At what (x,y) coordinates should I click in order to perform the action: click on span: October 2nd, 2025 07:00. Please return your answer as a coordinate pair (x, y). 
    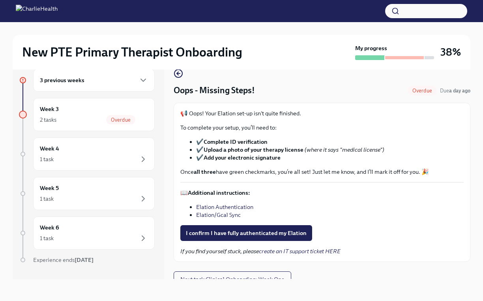
    Looking at the image, I should click on (455, 90).